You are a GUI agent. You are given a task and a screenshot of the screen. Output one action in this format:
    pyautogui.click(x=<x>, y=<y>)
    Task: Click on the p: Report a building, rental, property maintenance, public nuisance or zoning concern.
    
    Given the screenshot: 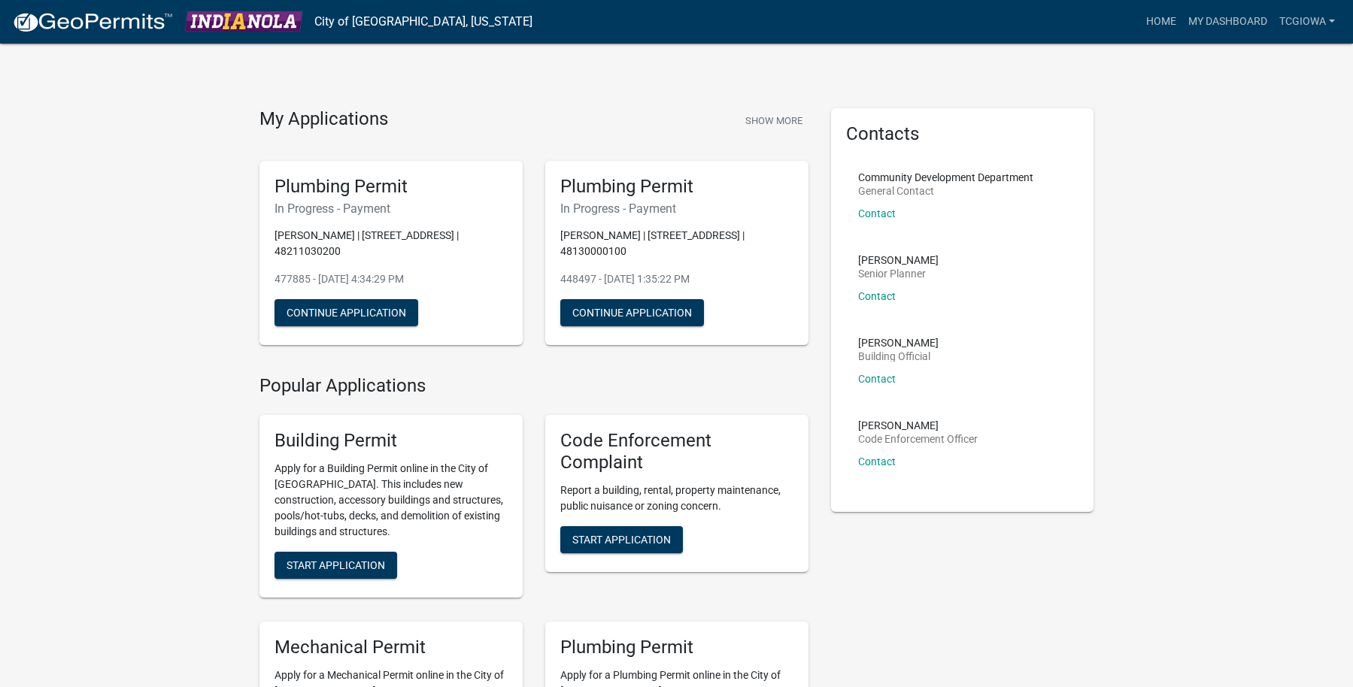 What is the action you would take?
    pyautogui.click(x=677, y=499)
    